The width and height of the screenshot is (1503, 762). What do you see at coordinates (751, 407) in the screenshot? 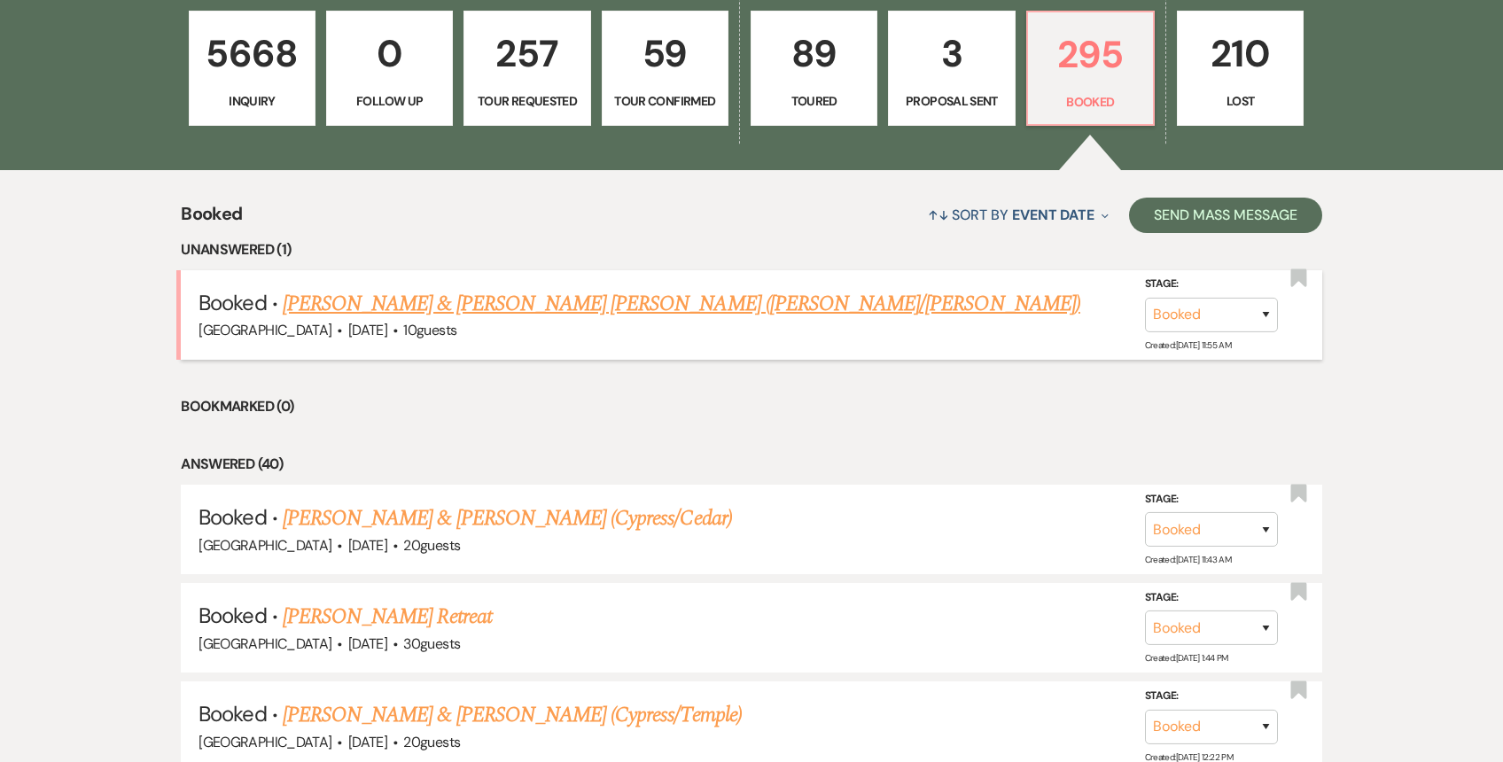
I see `li: Bookmarked (0)` at bounding box center [751, 407].